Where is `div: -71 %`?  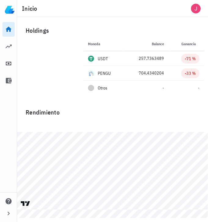
div: -71 % is located at coordinates (190, 59).